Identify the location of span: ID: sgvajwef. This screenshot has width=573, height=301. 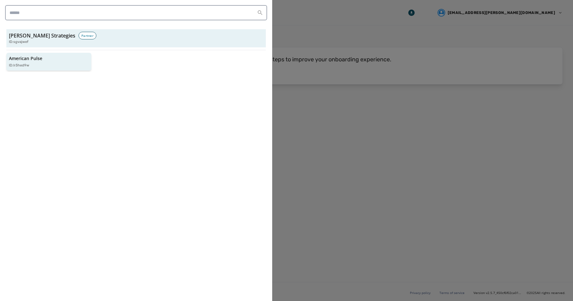
(18, 42).